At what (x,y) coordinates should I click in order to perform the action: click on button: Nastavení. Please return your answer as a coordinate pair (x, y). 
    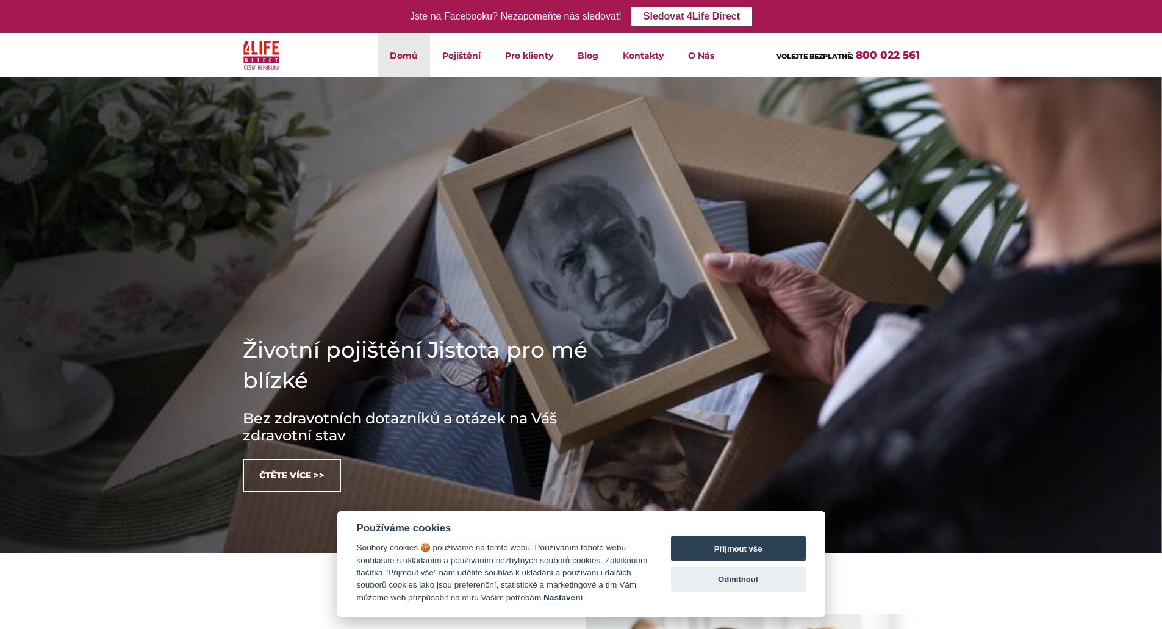
    Looking at the image, I should click on (563, 598).